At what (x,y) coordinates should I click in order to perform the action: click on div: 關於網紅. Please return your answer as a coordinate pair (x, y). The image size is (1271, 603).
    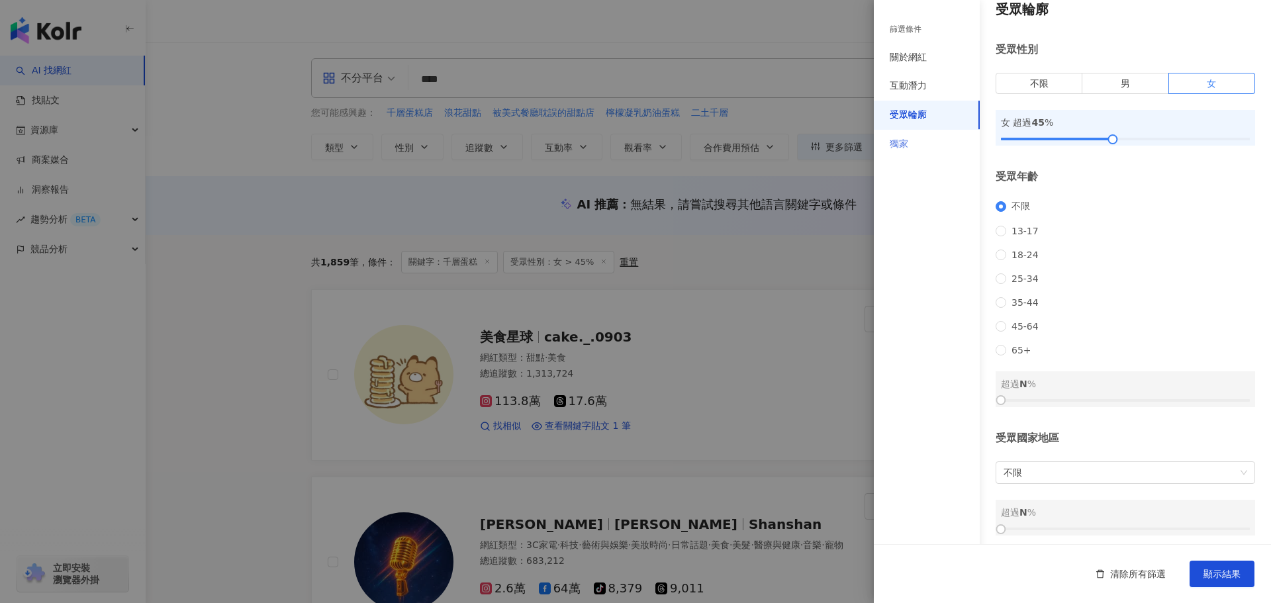
    Looking at the image, I should click on (908, 58).